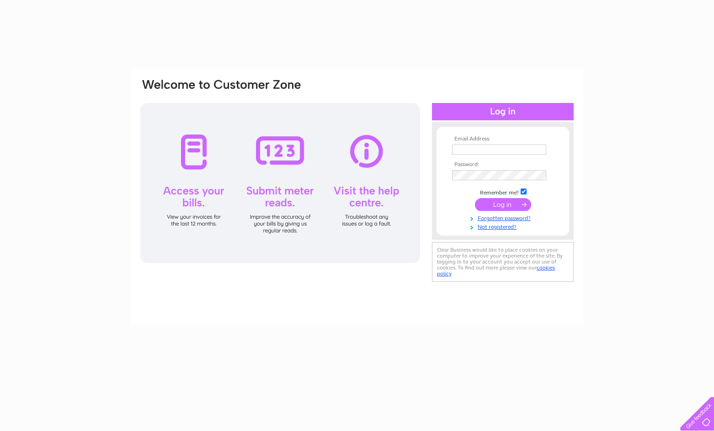 The height and width of the screenshot is (431, 714). I want to click on div: Clear Business would like to place cookies on your computer to improve your experience of the sit..., so click(503, 262).